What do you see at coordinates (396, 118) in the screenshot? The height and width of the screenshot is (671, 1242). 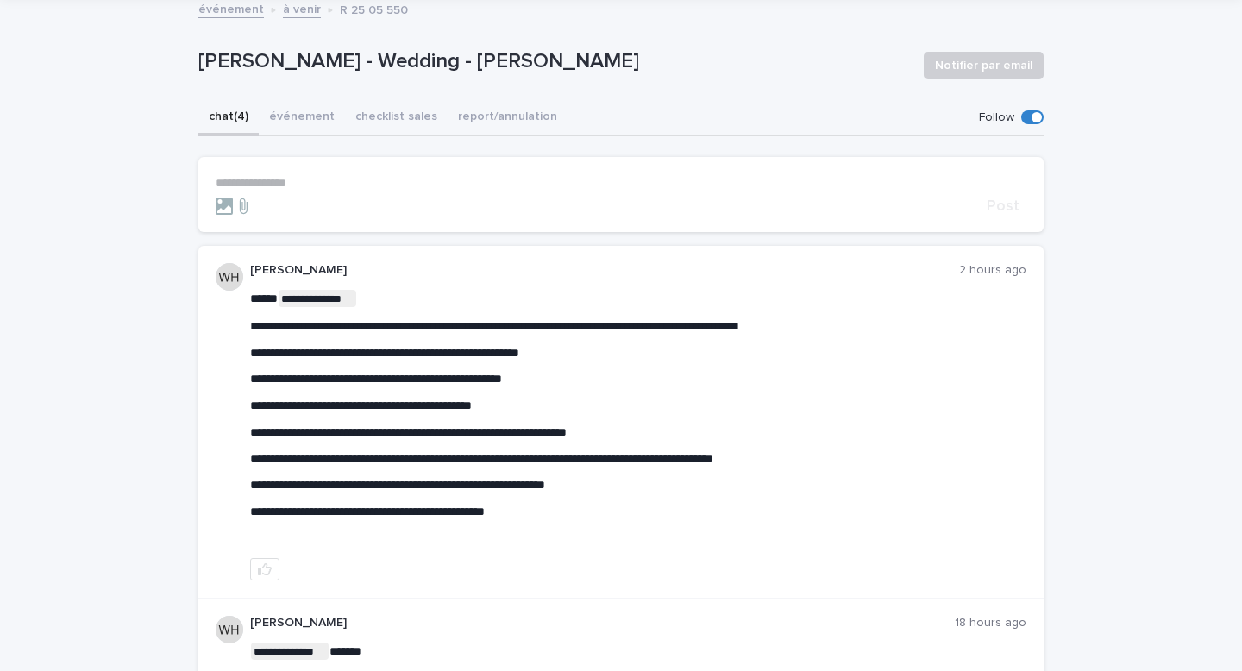 I see `button: checklist sales` at bounding box center [396, 118].